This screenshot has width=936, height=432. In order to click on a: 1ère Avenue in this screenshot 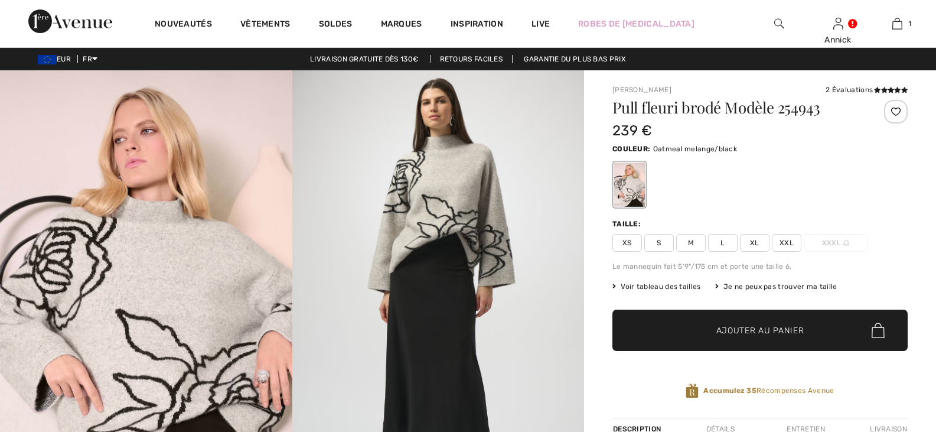, I will do `click(70, 21)`.